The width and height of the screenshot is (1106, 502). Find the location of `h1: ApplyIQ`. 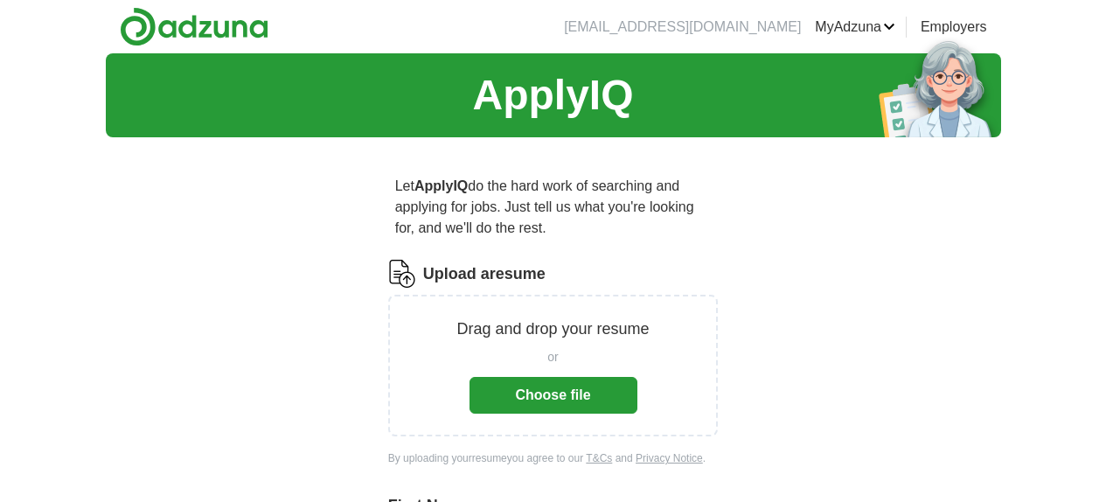

h1: ApplyIQ is located at coordinates (552, 95).